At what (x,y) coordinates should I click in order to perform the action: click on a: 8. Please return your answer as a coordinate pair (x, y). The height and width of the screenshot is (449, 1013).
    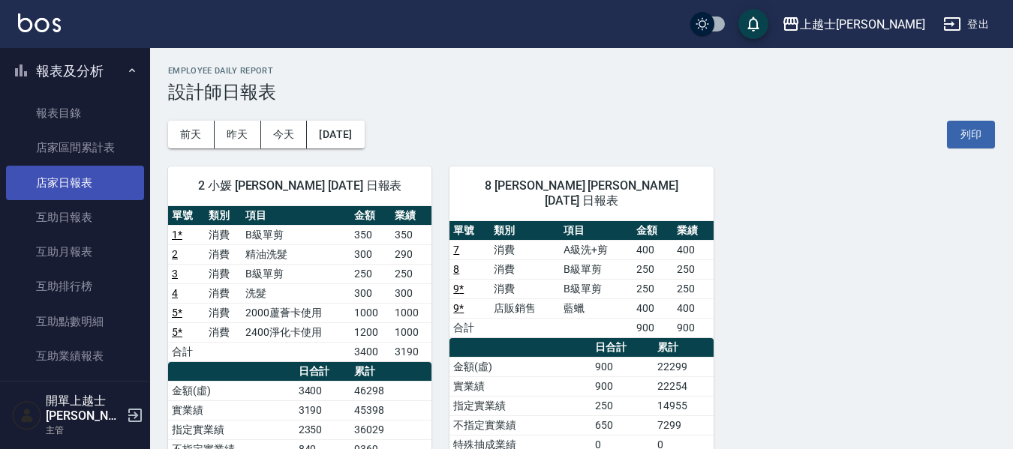
    Looking at the image, I should click on (456, 269).